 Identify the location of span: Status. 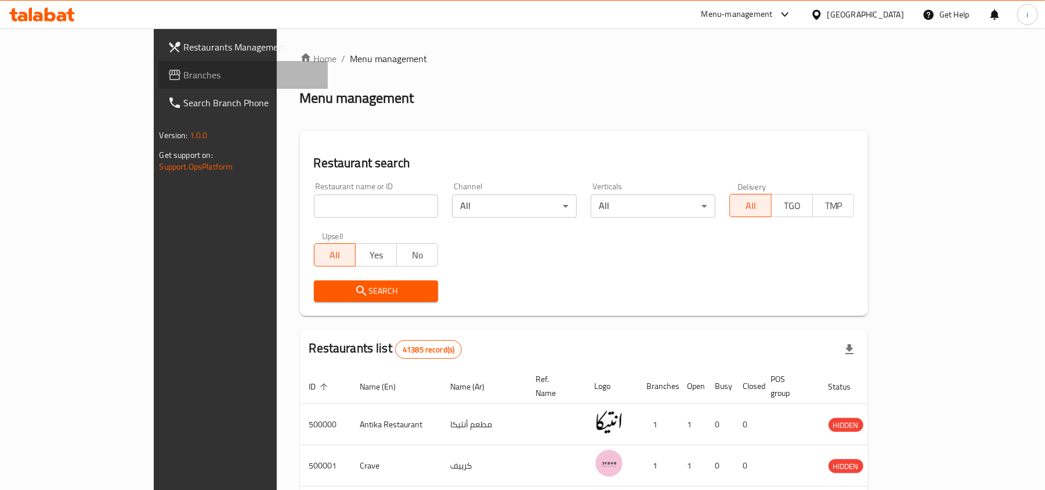
(847, 386).